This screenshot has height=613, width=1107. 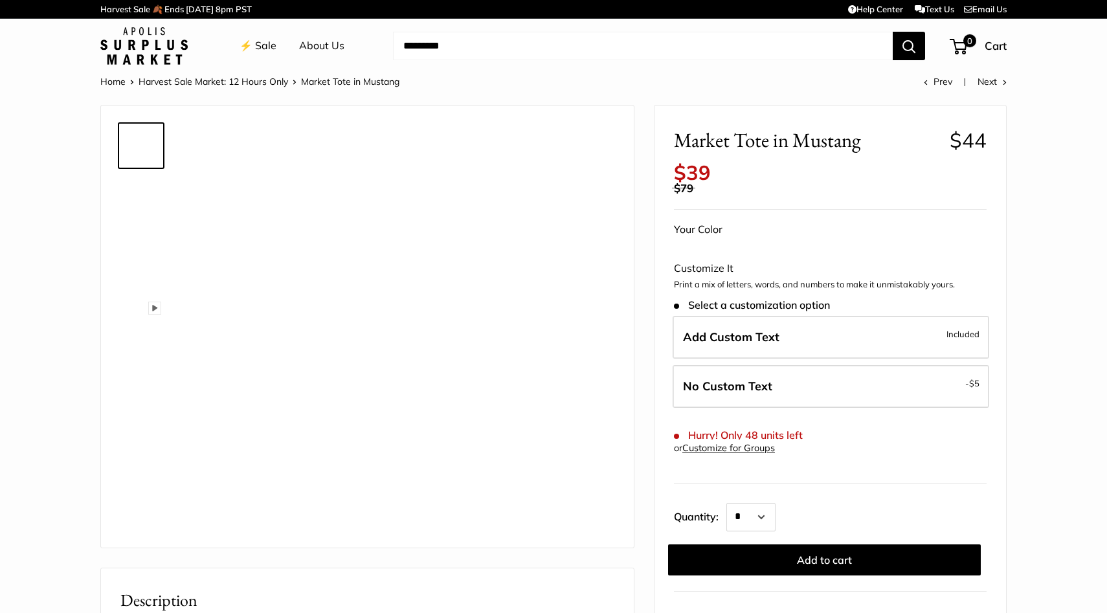 What do you see at coordinates (725, 448) in the screenshot?
I see `div: or` at bounding box center [725, 448].